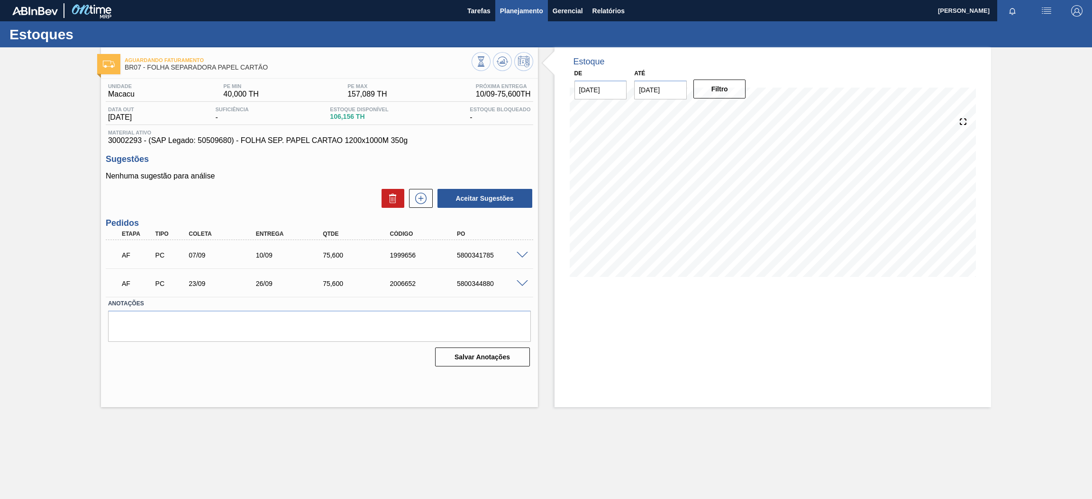  I want to click on img: TNhmsLtSVTkK8tSr43FrP2fwEKptu5GPRR3wAAAABJRU5ErkJggg==, so click(35, 11).